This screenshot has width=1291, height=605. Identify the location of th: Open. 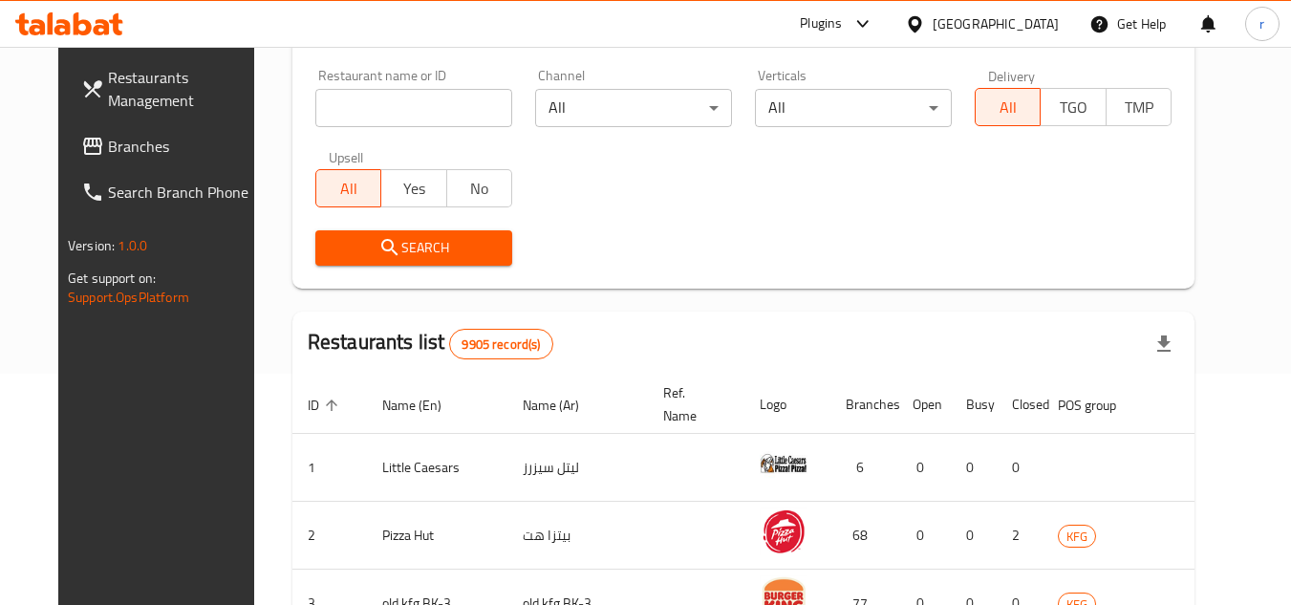
(924, 404).